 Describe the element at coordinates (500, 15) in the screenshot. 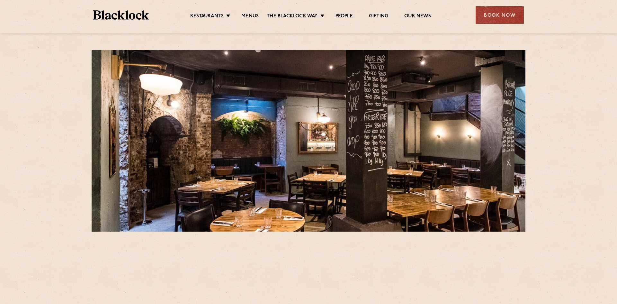

I see `div: Book Now` at that location.